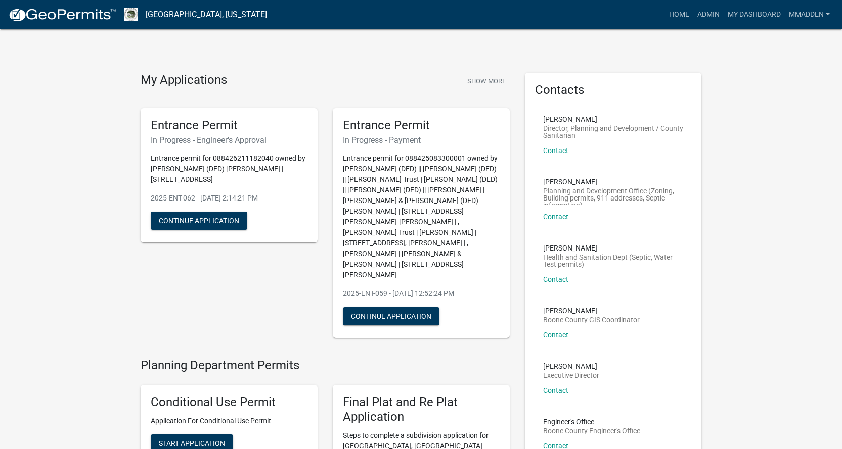 This screenshot has height=449, width=842. What do you see at coordinates (421, 410) in the screenshot?
I see `h5: Final Plat and Re Plat Application` at bounding box center [421, 410].